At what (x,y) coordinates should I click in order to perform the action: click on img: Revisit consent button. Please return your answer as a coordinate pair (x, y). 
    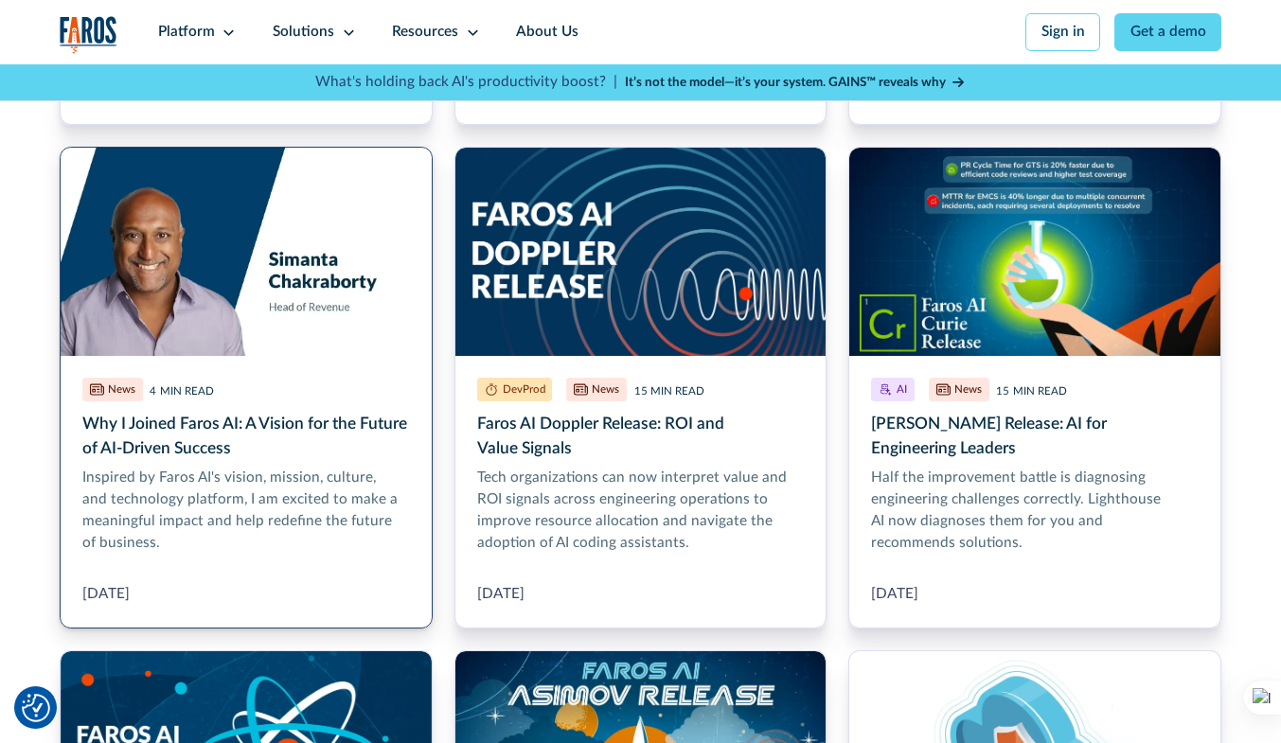
    Looking at the image, I should click on (36, 708).